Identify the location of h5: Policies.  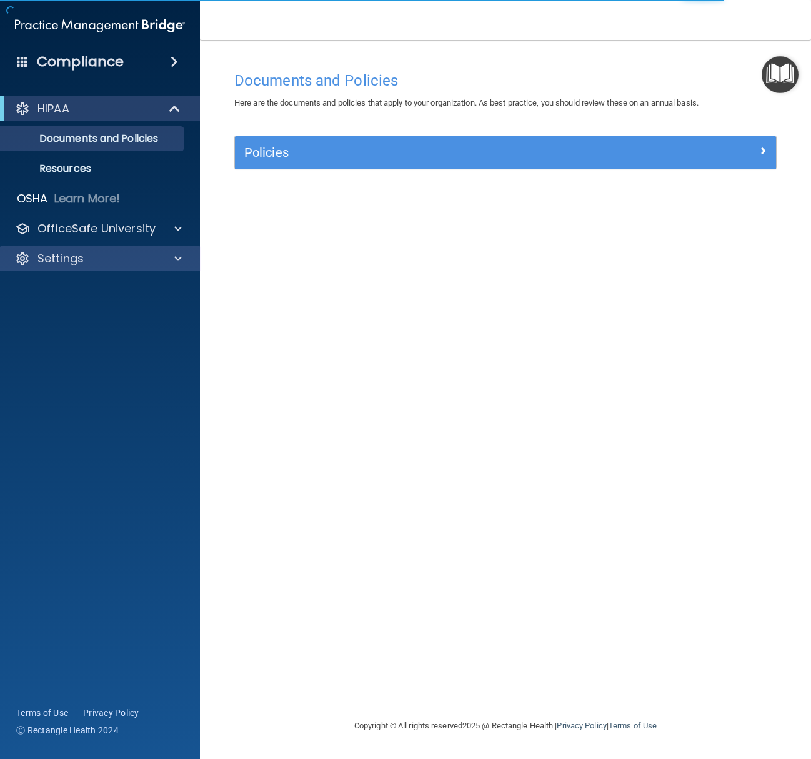
(438, 152).